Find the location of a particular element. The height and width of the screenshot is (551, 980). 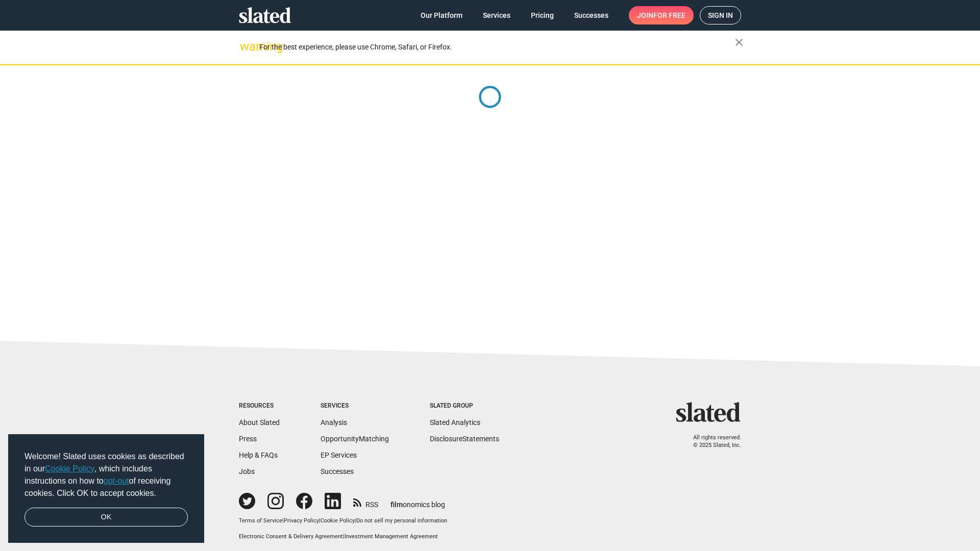

a: Joinfor free is located at coordinates (661, 15).